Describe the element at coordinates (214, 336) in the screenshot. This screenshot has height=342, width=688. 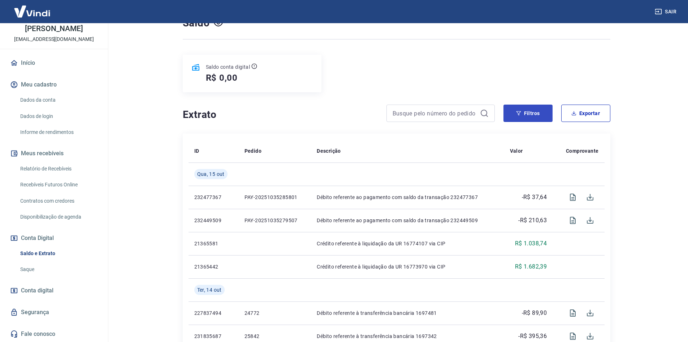
I see `p: 231835687` at that location.